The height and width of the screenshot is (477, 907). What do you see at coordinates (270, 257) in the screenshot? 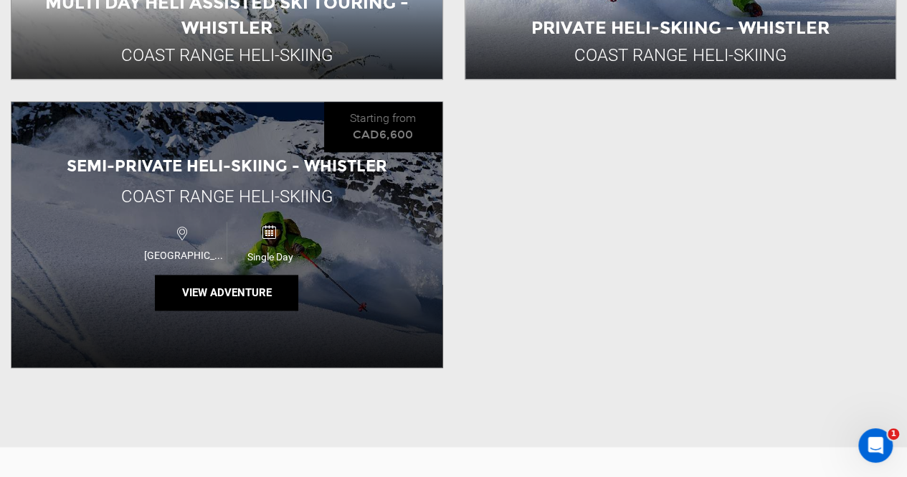
I see `span: Single Day` at bounding box center [270, 257].